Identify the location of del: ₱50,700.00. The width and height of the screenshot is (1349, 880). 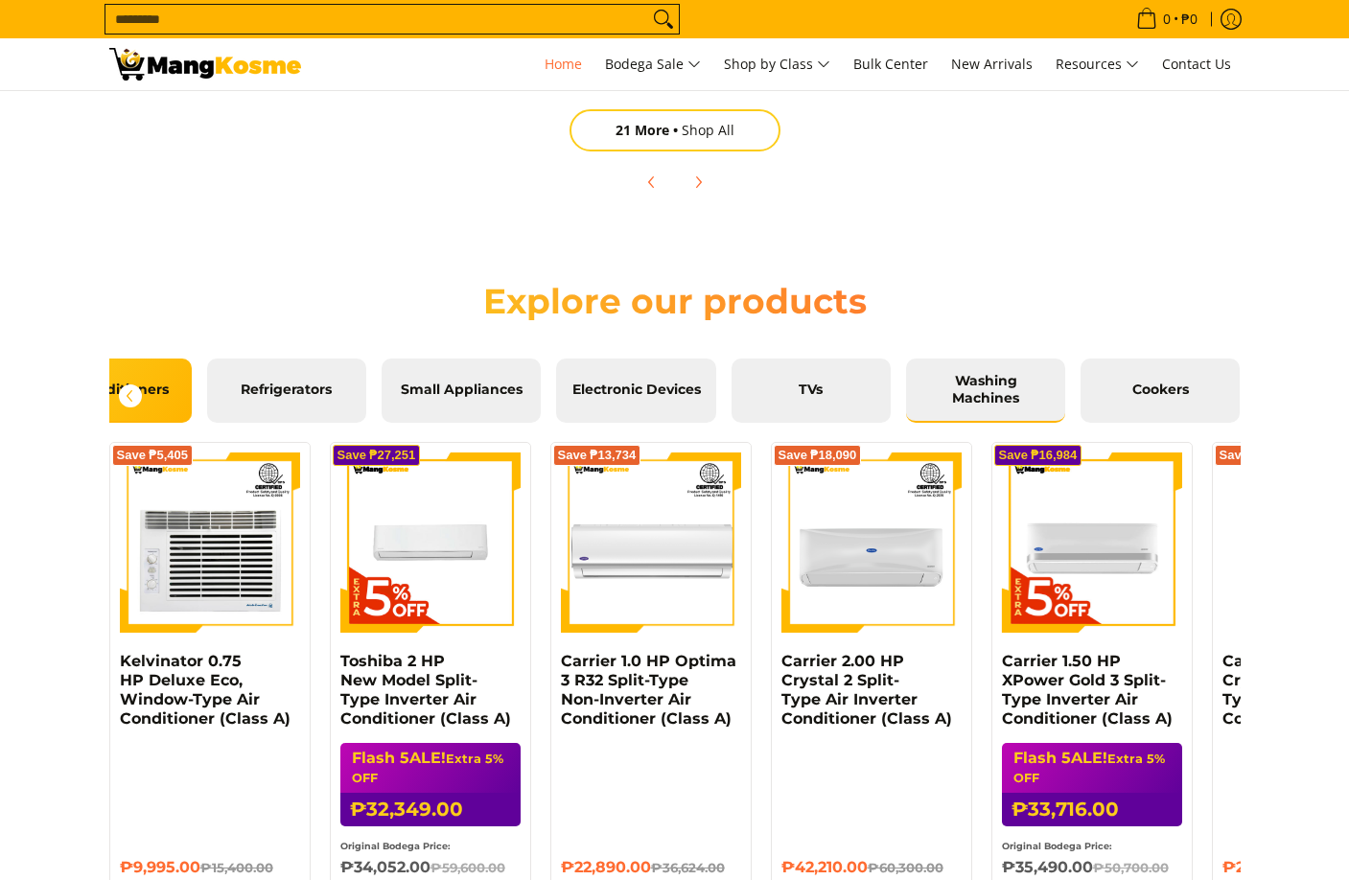
(1130, 867).